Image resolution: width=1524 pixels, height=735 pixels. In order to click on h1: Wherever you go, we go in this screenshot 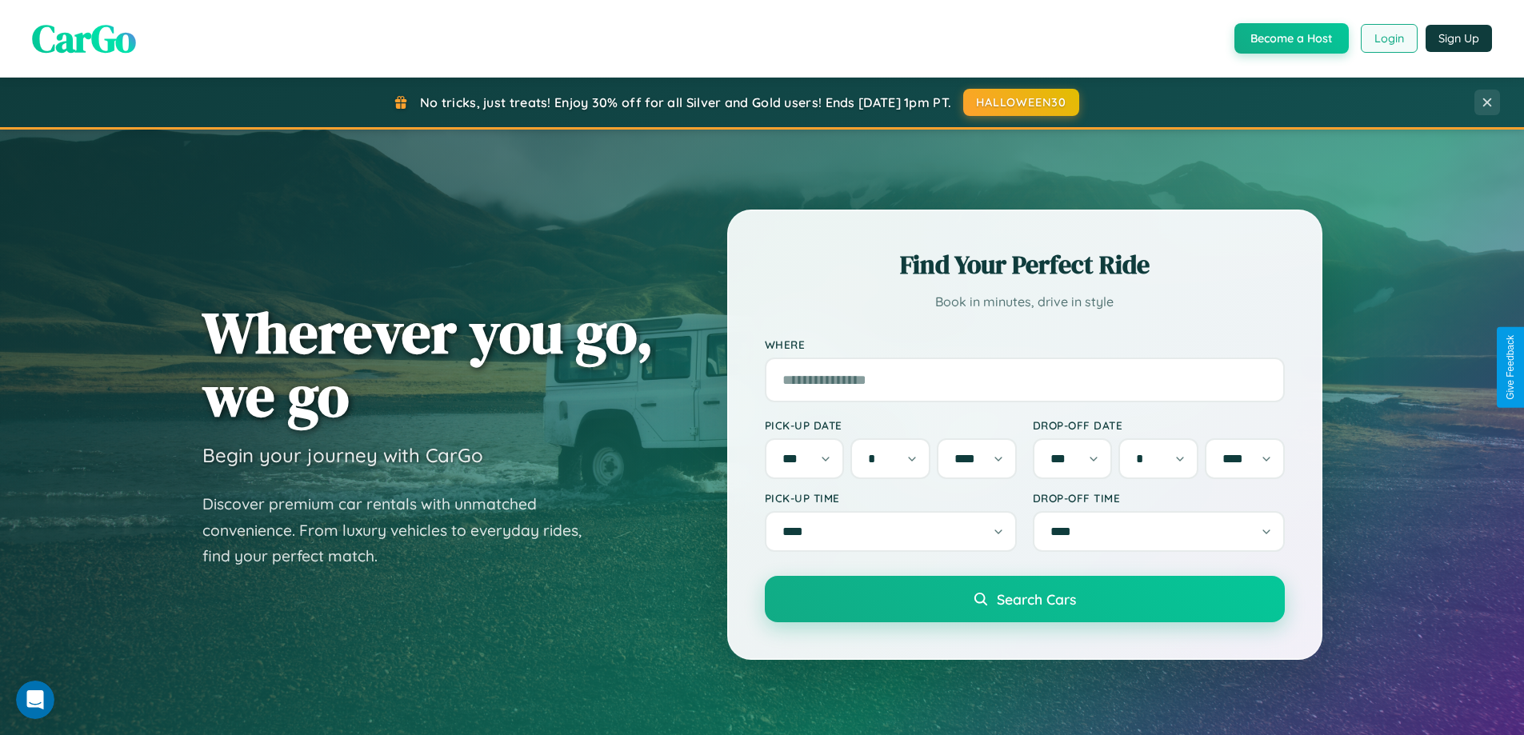, I will do `click(428, 364)`.